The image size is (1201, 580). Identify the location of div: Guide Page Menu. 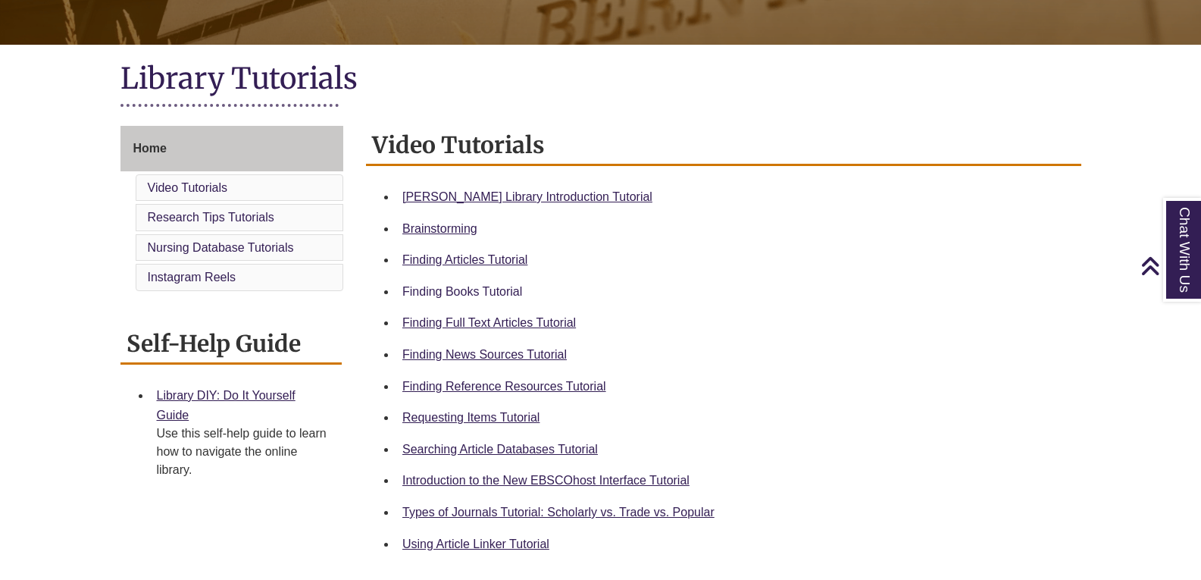
(232, 210).